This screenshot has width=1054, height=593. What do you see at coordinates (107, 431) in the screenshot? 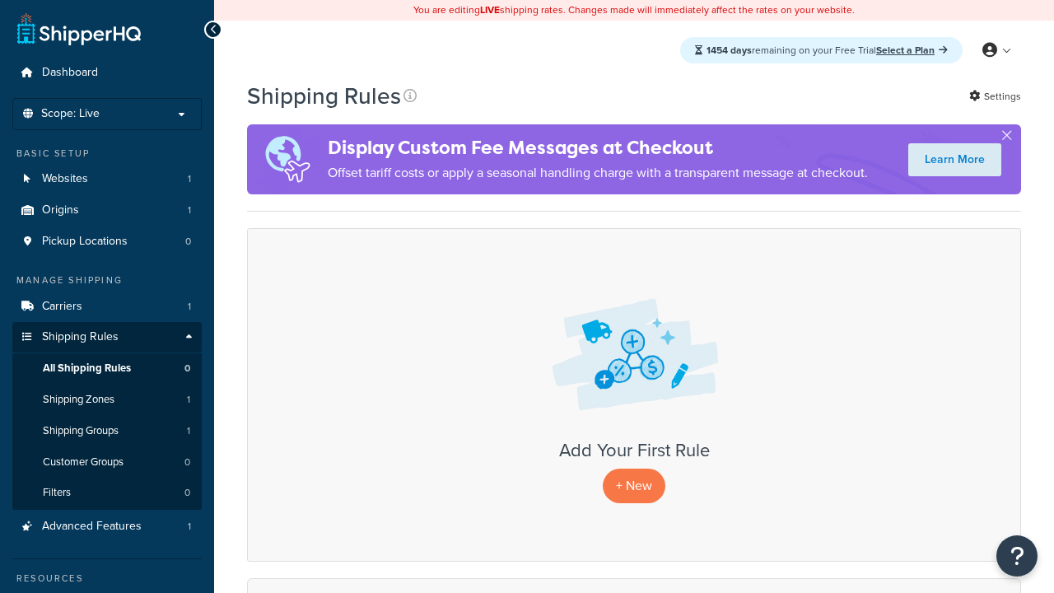
I see `li: Shipping Groups` at bounding box center [107, 431].